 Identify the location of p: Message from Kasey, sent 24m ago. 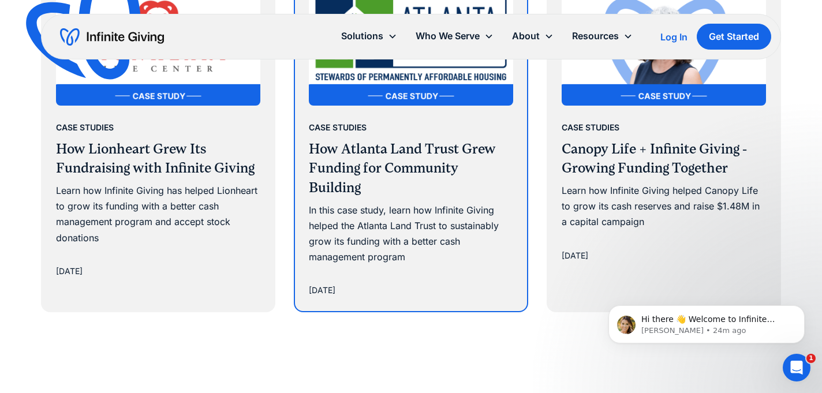
(125, 50).